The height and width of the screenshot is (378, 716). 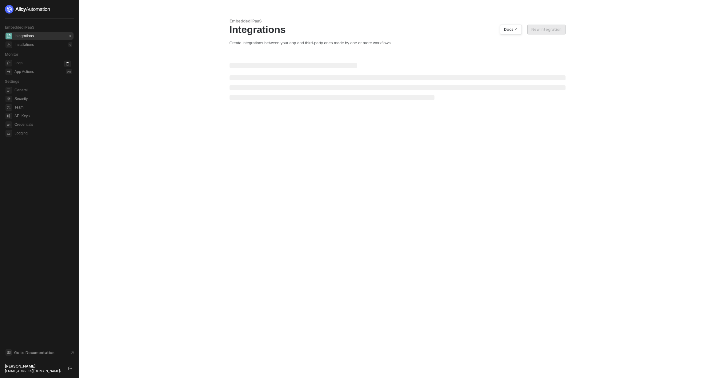 What do you see at coordinates (43, 90) in the screenshot?
I see `span: General` at bounding box center [43, 90].